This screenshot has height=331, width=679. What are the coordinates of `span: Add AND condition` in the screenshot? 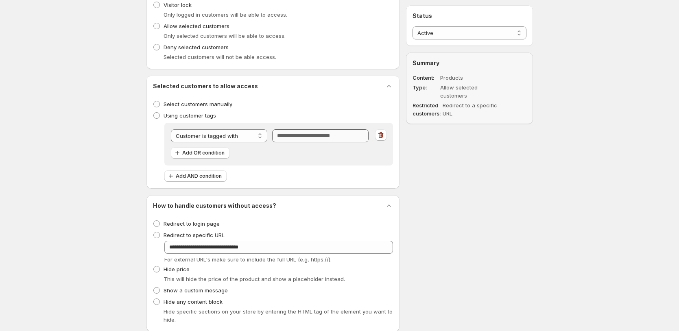 It's located at (198, 176).